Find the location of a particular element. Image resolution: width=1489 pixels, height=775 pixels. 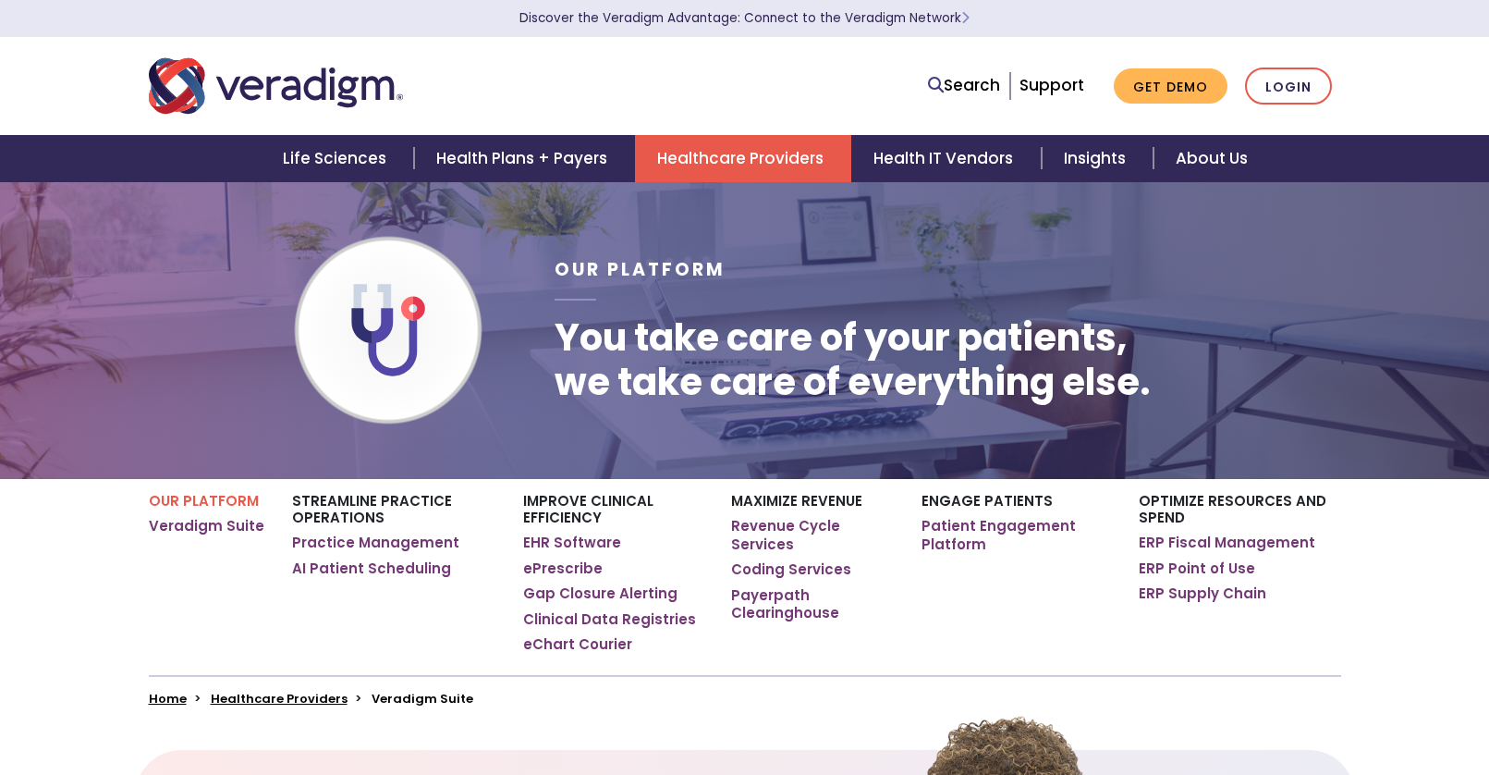

h1: You take care of your patients, we take care of everything else. is located at coordinates (852, 360).